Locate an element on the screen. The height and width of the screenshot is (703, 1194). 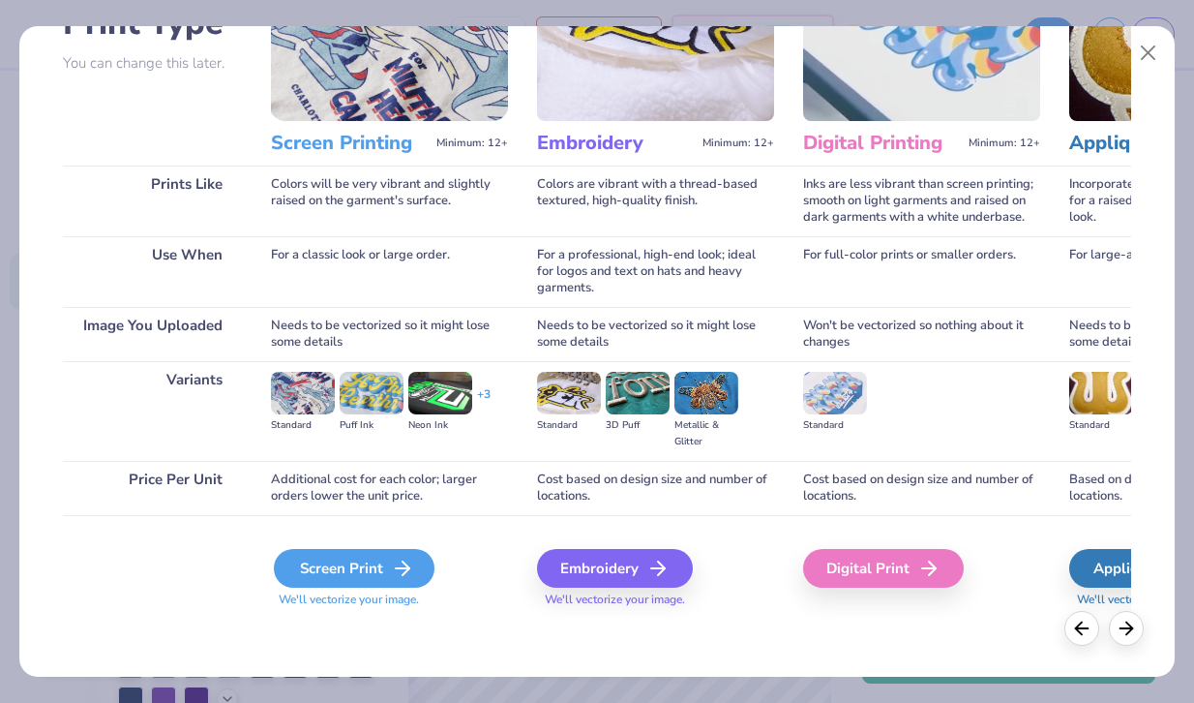
div: Metallic & Glitter is located at coordinates (707, 434).